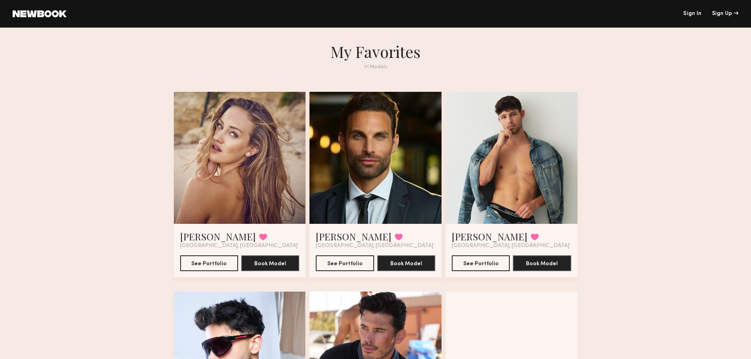 Image resolution: width=751 pixels, height=359 pixels. Describe the element at coordinates (376, 52) in the screenshot. I see `h1: My Favorites` at that location.